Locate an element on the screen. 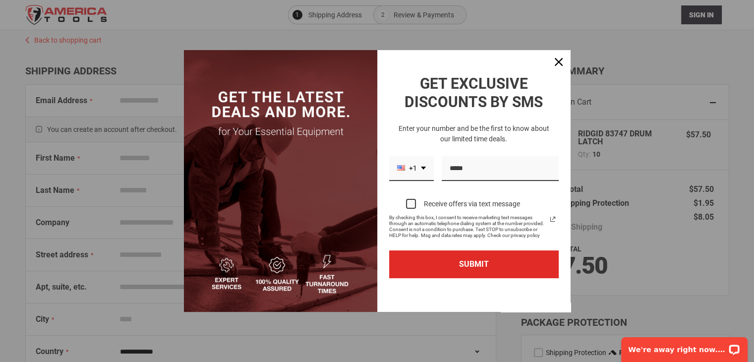 The height and width of the screenshot is (362, 754). div: Phone number prefix is located at coordinates (411, 169).